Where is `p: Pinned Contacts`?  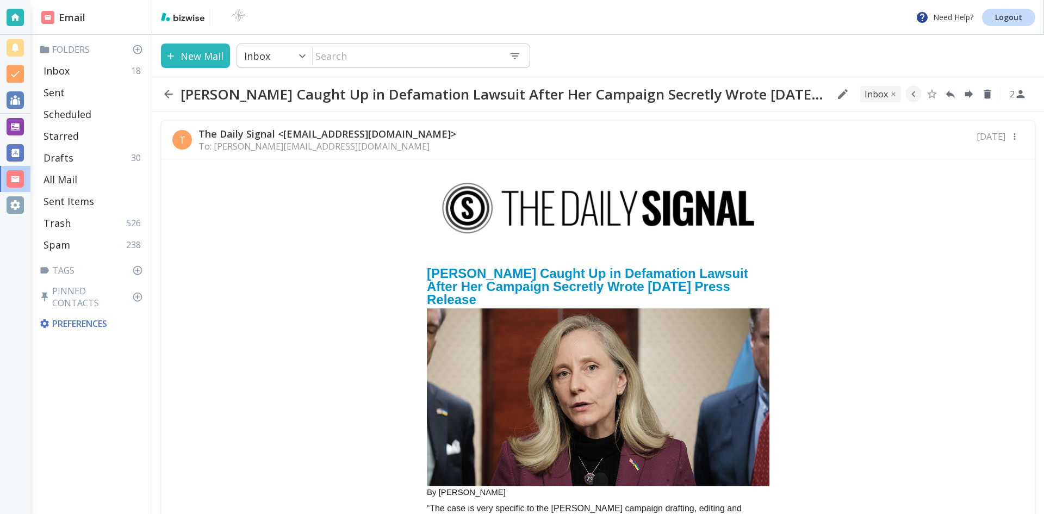
p: Pinned Contacts is located at coordinates (93, 297).